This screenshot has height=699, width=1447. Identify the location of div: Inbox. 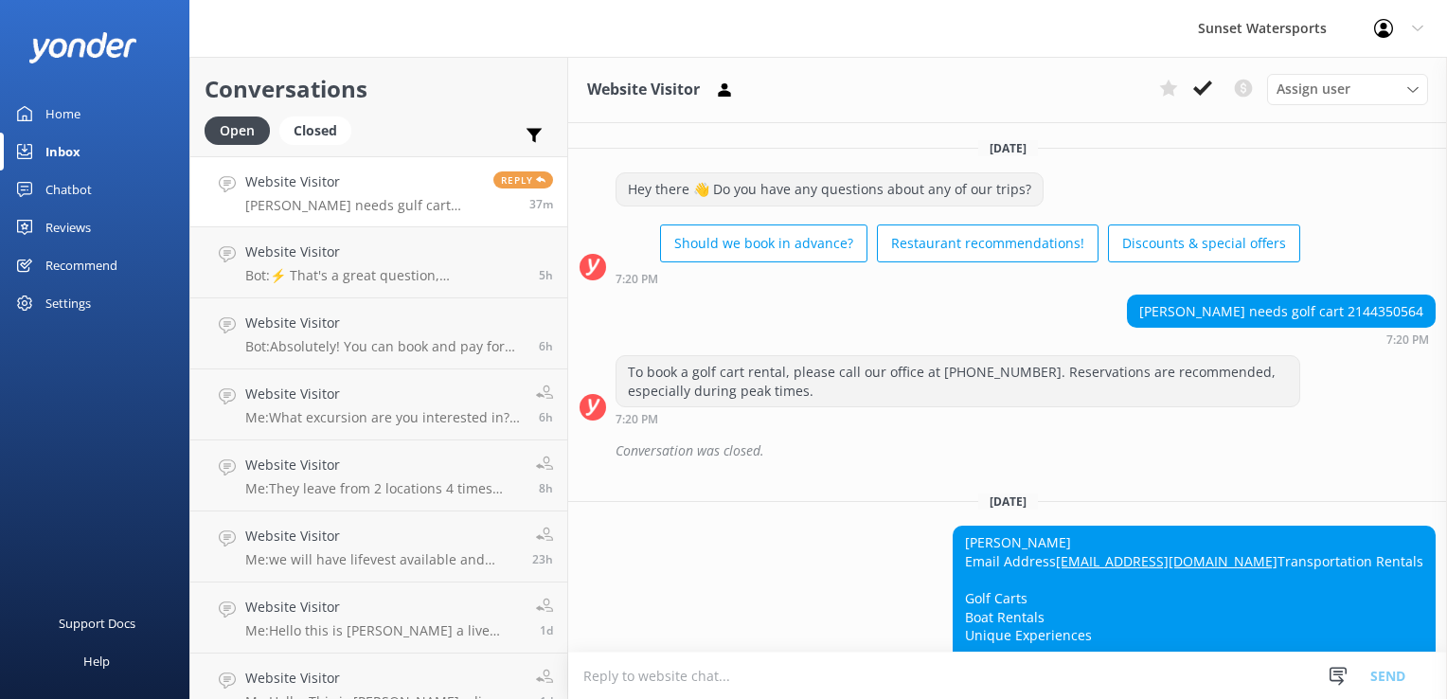
(63, 152).